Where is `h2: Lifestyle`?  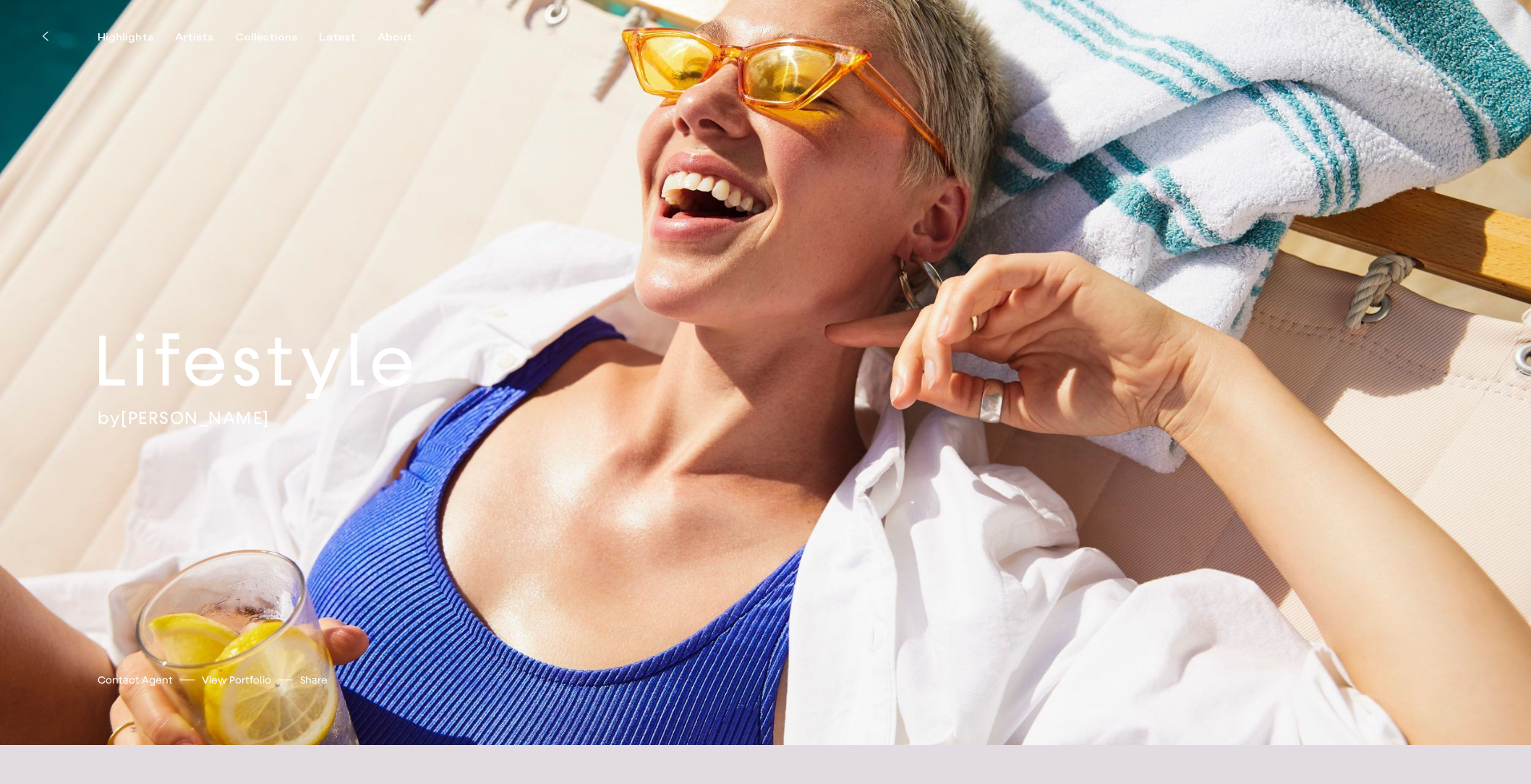
h2: Lifestyle is located at coordinates (304, 360).